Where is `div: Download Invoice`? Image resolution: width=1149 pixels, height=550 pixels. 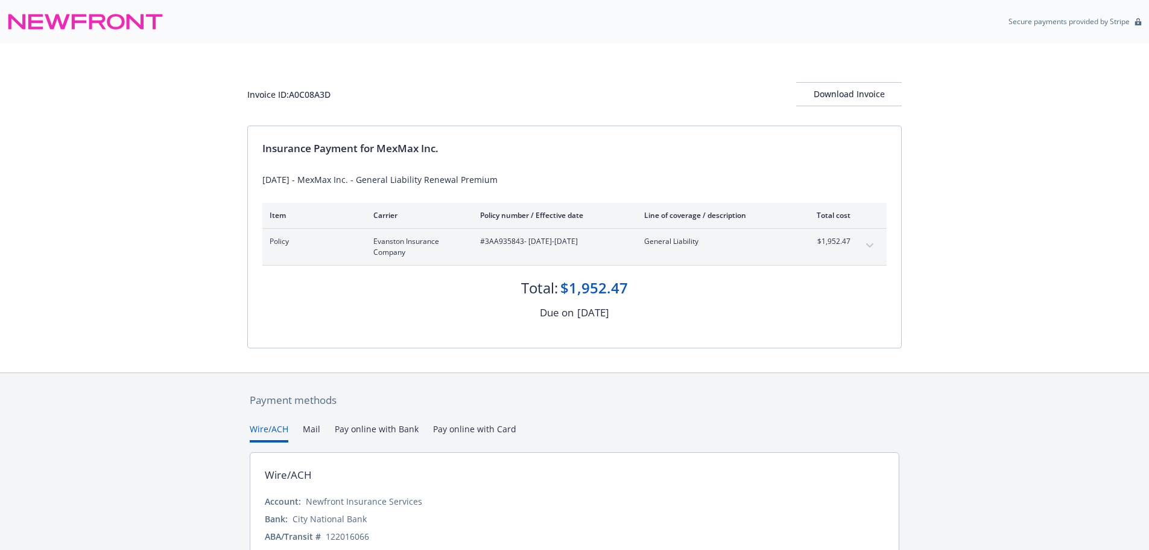 div: Download Invoice is located at coordinates (849, 94).